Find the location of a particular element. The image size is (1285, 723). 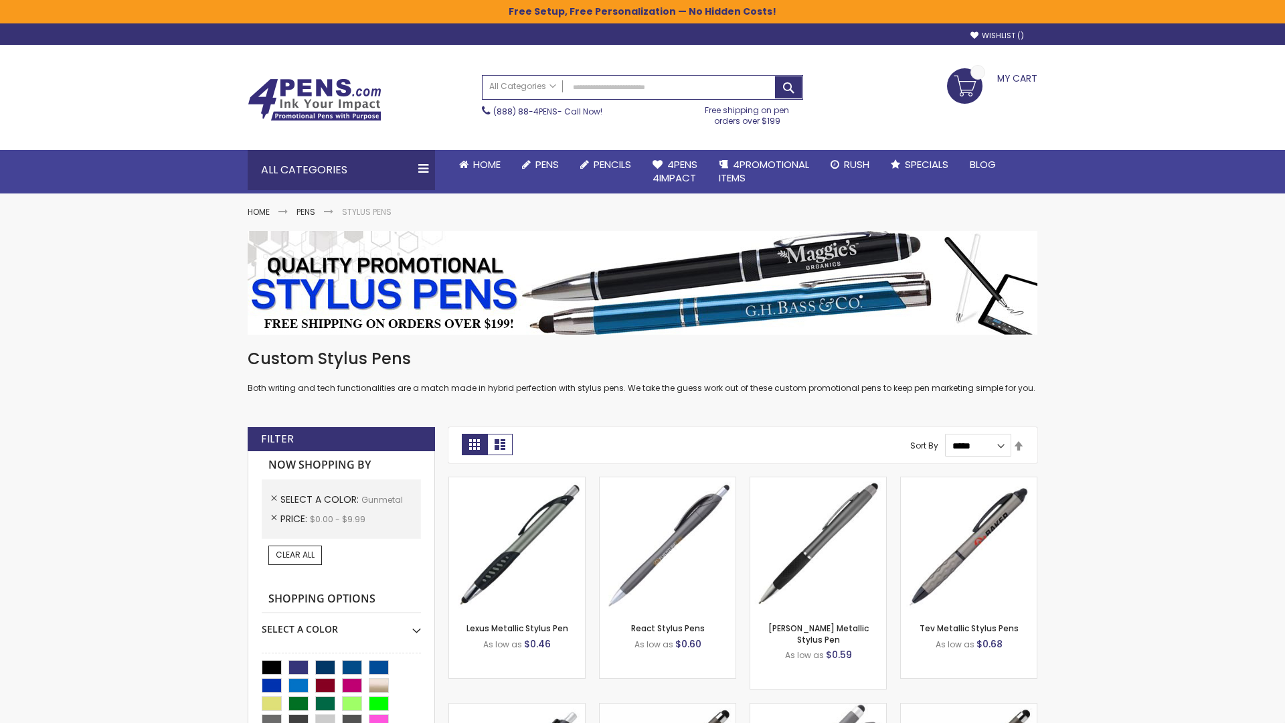

a: Souvenir® Anthem Stylus Pen-Gunmetal is located at coordinates (517, 708).